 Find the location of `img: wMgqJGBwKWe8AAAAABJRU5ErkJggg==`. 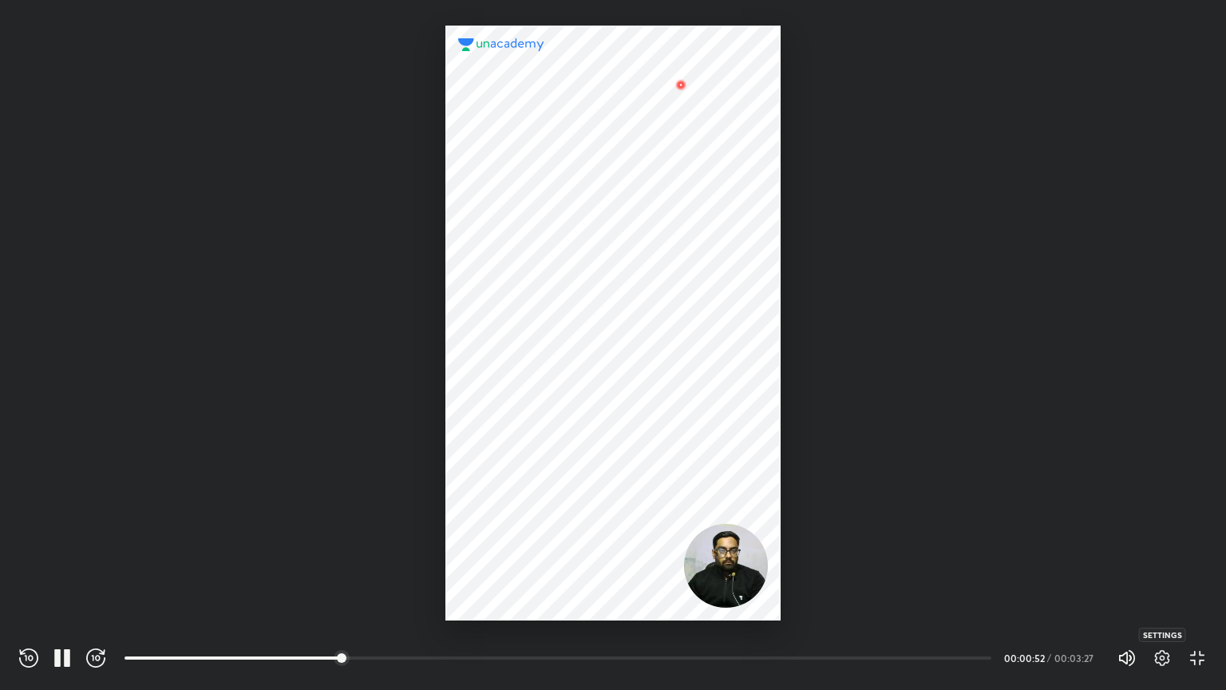

img: wMgqJGBwKWe8AAAAABJRU5ErkJggg== is located at coordinates (682, 85).